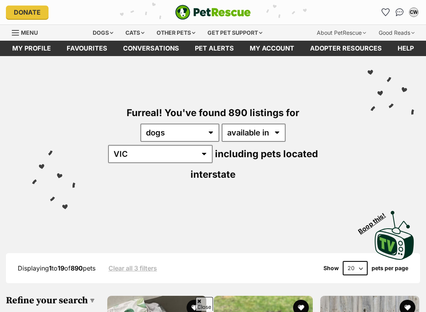 The height and width of the screenshot is (312, 426). What do you see at coordinates (272, 48) in the screenshot?
I see `a: My account` at bounding box center [272, 48].